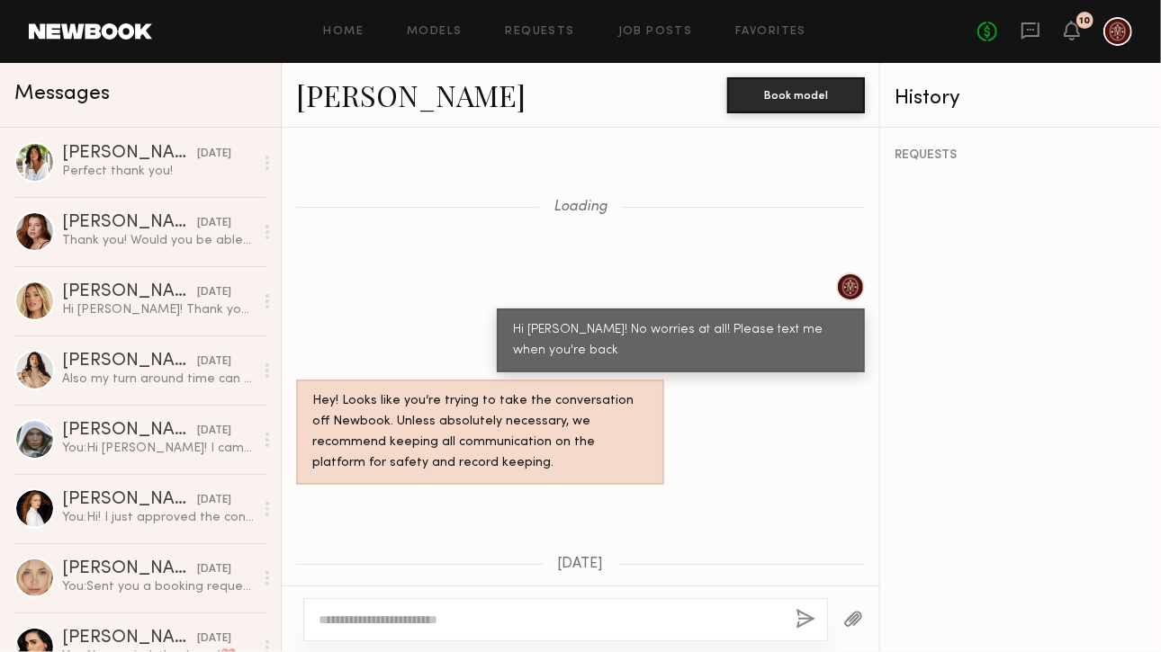 This screenshot has width=1161, height=652. I want to click on span: Loading, so click(580, 207).